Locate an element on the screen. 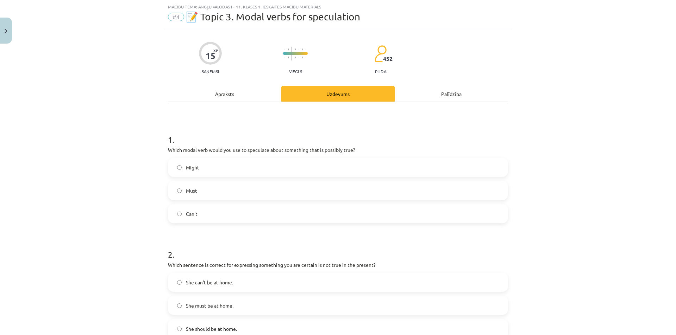 The width and height of the screenshot is (676, 335). input: Might is located at coordinates (179, 168).